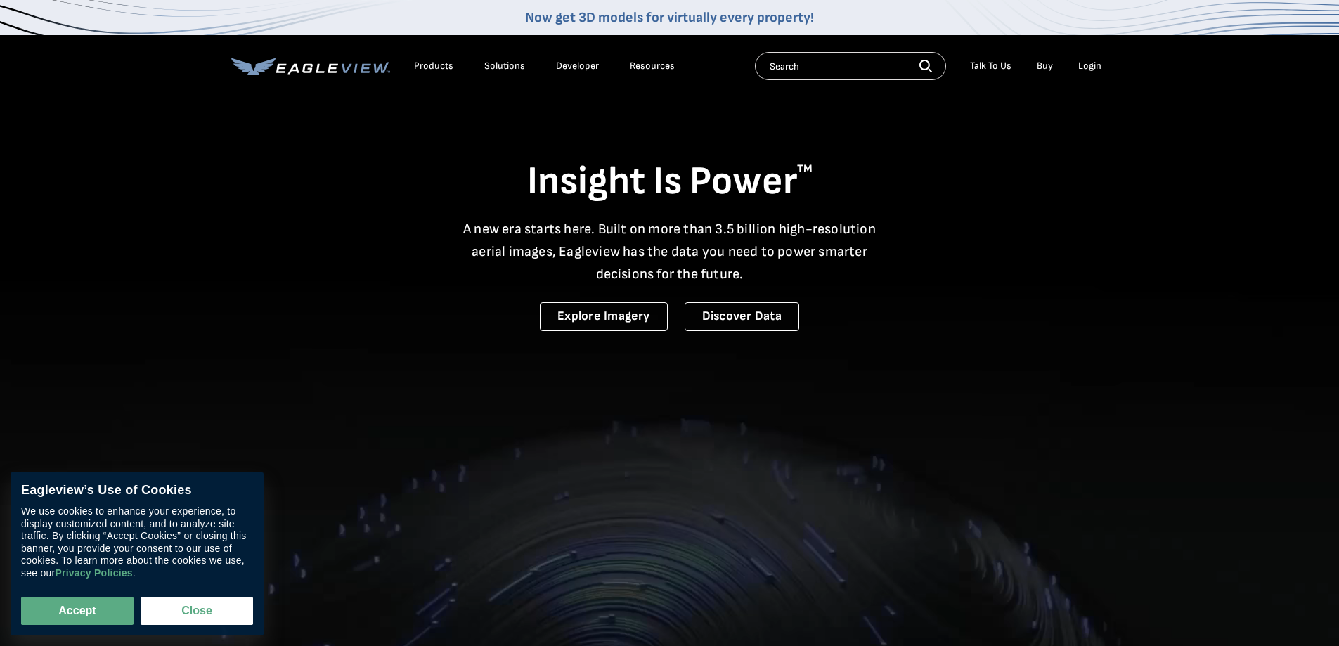  I want to click on h1: Insight Is Power, so click(670, 182).